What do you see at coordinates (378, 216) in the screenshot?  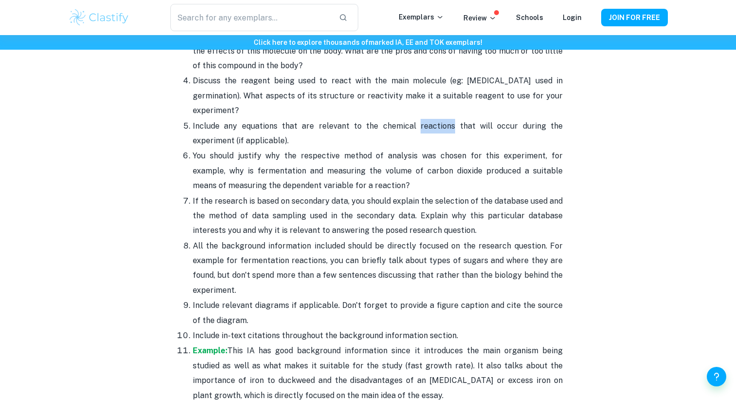 I see `span: If the research is based on secondary data, you should explain the selection of the database used...` at bounding box center [378, 216].